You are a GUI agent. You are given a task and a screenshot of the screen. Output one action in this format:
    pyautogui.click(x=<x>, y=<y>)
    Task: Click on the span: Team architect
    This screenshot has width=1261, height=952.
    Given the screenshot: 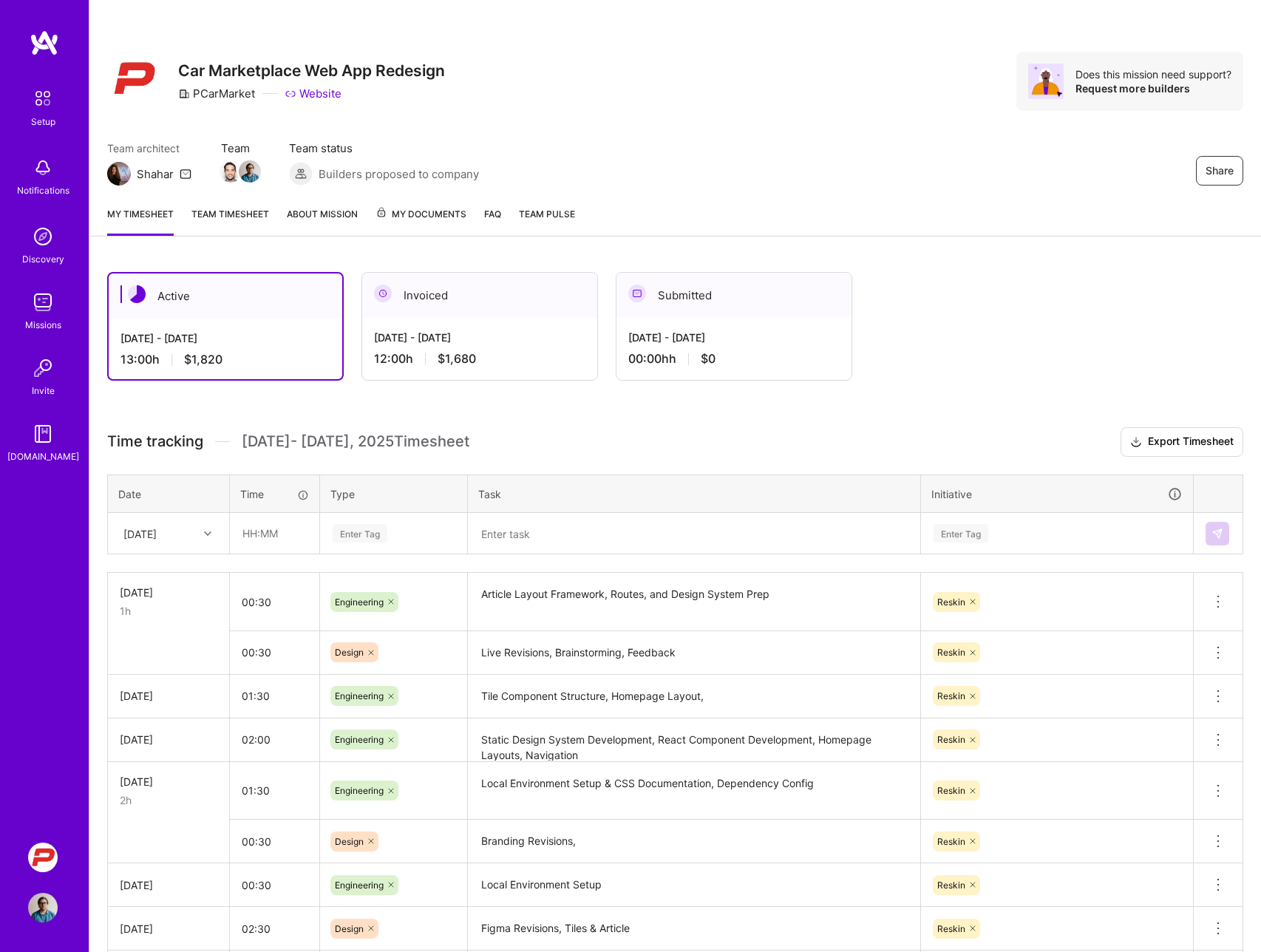 What is the action you would take?
    pyautogui.click(x=149, y=148)
    